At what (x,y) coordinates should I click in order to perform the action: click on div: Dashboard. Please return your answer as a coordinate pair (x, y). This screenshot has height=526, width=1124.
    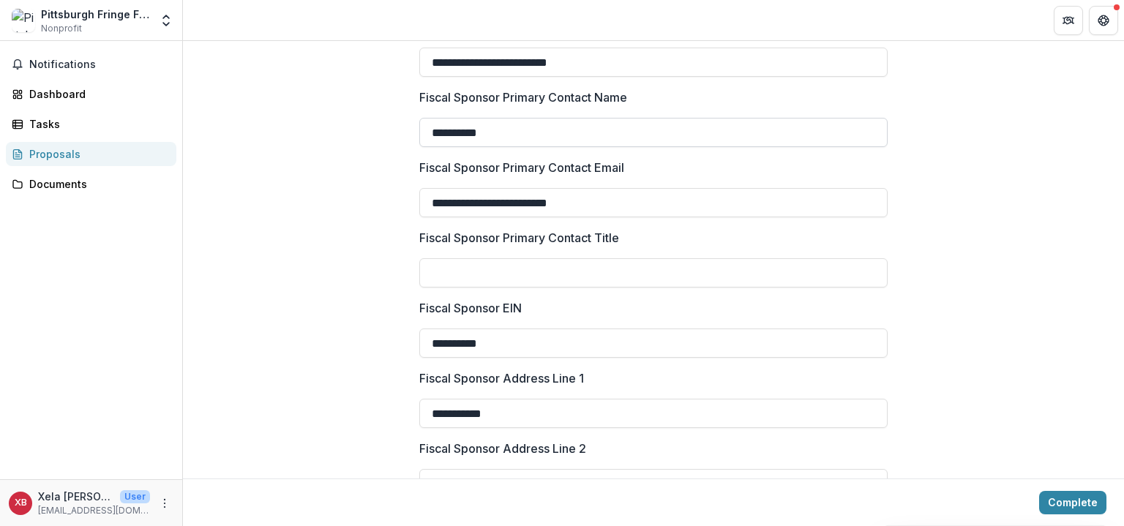
    Looking at the image, I should click on (97, 94).